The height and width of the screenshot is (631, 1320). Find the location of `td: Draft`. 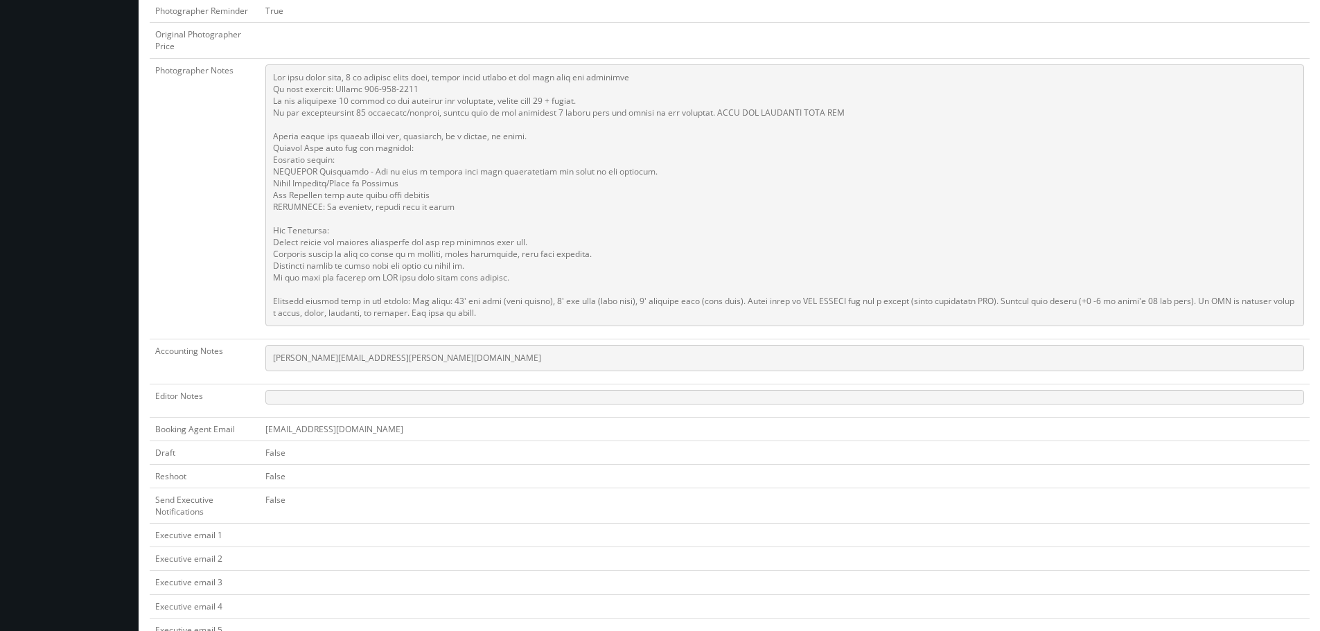

td: Draft is located at coordinates (204, 452).